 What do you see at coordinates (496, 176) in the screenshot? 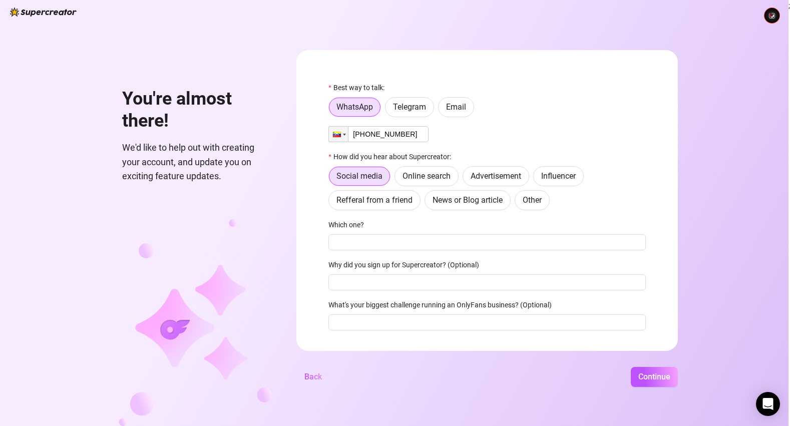
I see `span: Advertisement` at bounding box center [496, 176].